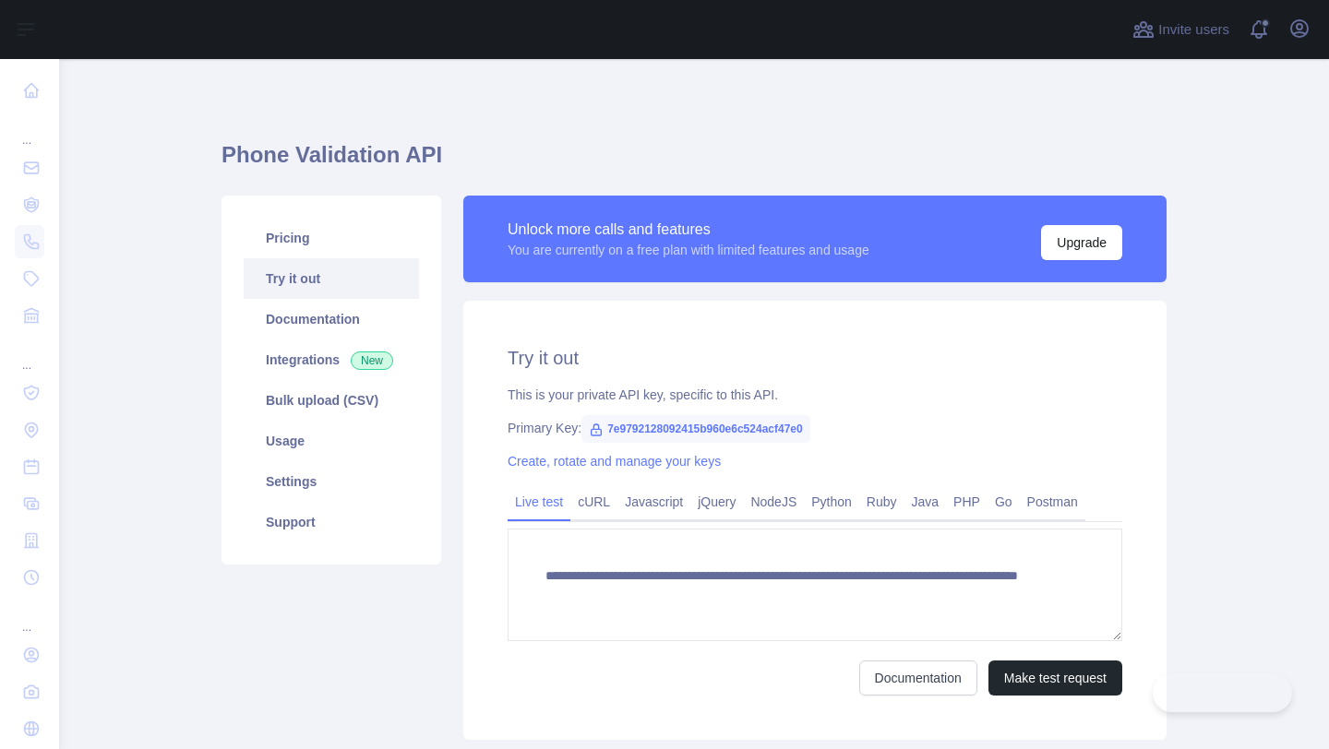  I want to click on a: cURL, so click(593, 502).